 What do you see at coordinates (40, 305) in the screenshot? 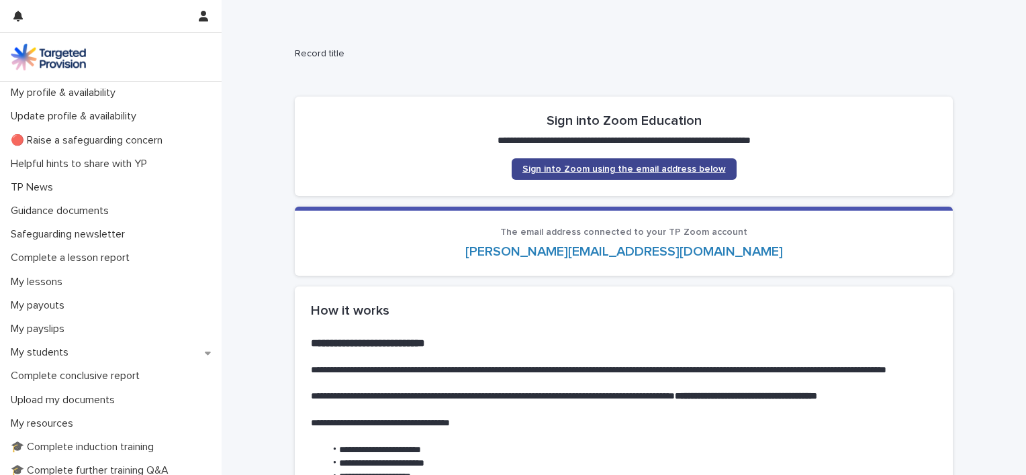
I see `p: My payouts` at bounding box center [40, 305].